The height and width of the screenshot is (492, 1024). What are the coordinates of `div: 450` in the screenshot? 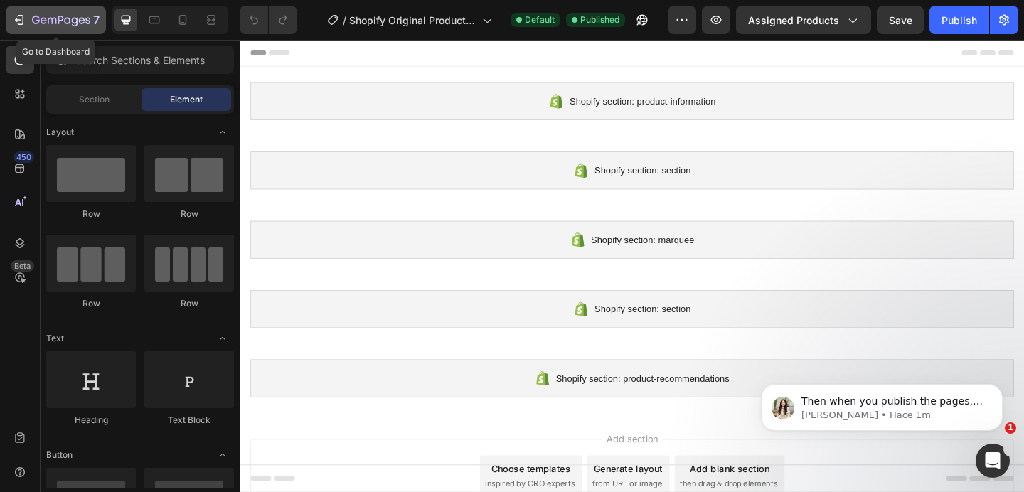 It's located at (23, 157).